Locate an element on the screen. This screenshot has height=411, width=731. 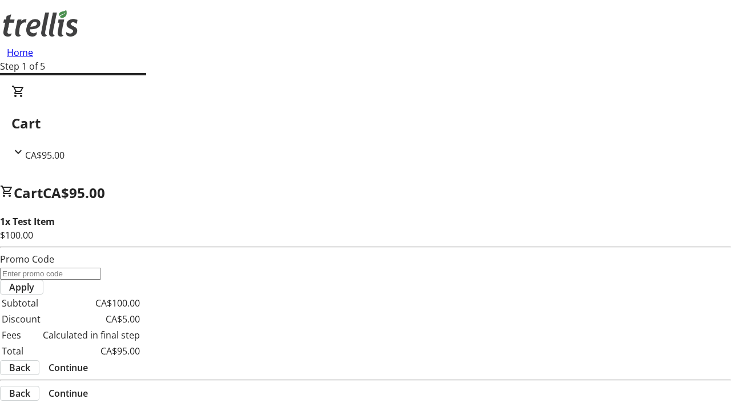
td: Calculated in final step is located at coordinates (91, 335).